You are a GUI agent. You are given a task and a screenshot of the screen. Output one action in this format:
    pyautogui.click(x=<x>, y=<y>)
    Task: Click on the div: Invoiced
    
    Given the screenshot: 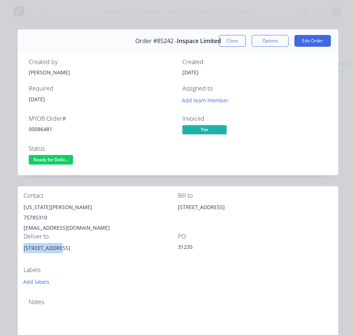 What is the action you would take?
    pyautogui.click(x=254, y=119)
    